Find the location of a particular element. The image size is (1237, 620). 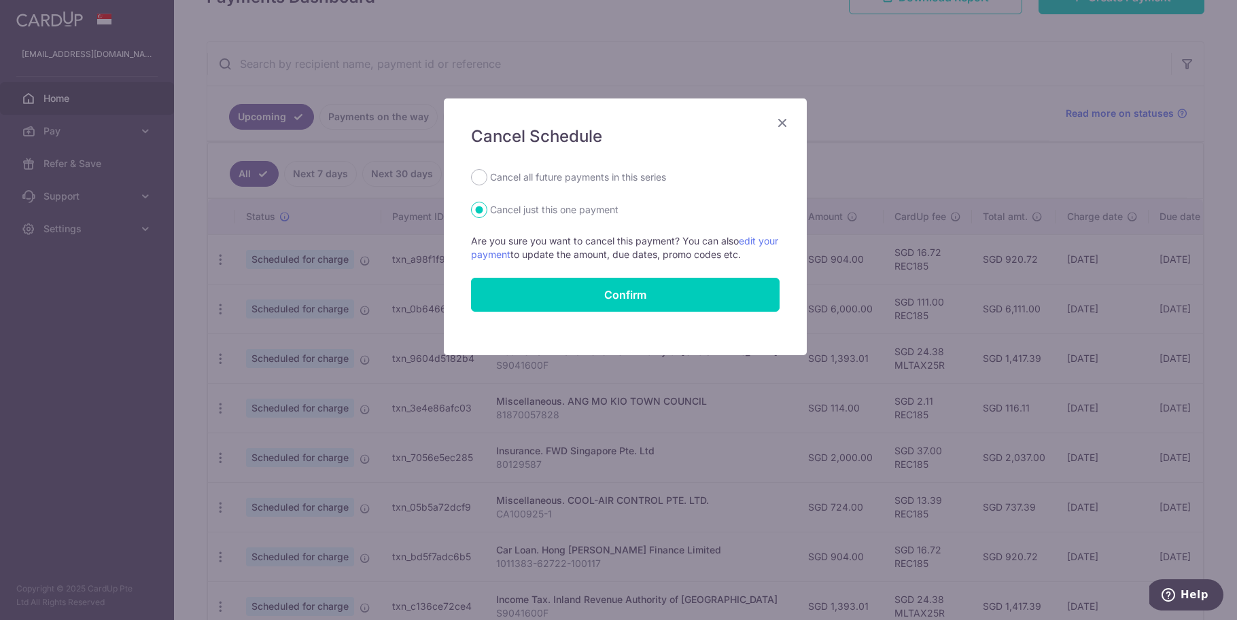

span: Help is located at coordinates (45, 16).